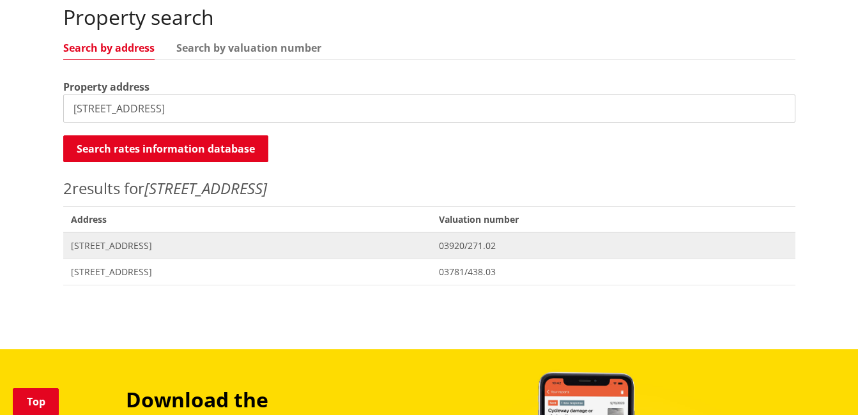 The image size is (858, 415). What do you see at coordinates (165, 149) in the screenshot?
I see `button: Search rates information database` at bounding box center [165, 149].